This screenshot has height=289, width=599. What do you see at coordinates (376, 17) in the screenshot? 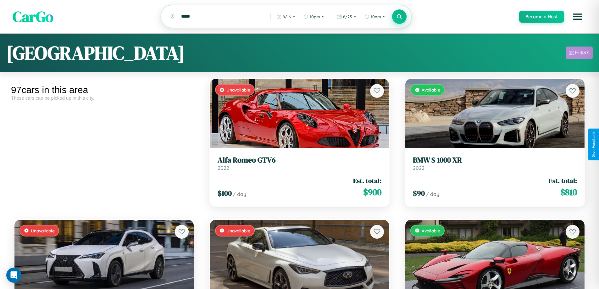
I see `span: 10am` at bounding box center [376, 17].